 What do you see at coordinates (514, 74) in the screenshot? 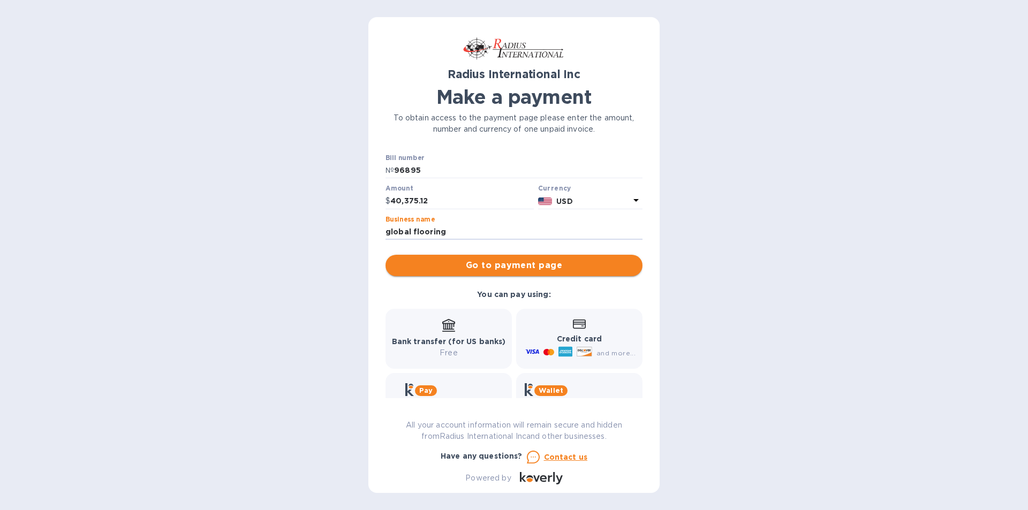
I see `b: Radius International Inc` at bounding box center [514, 74].